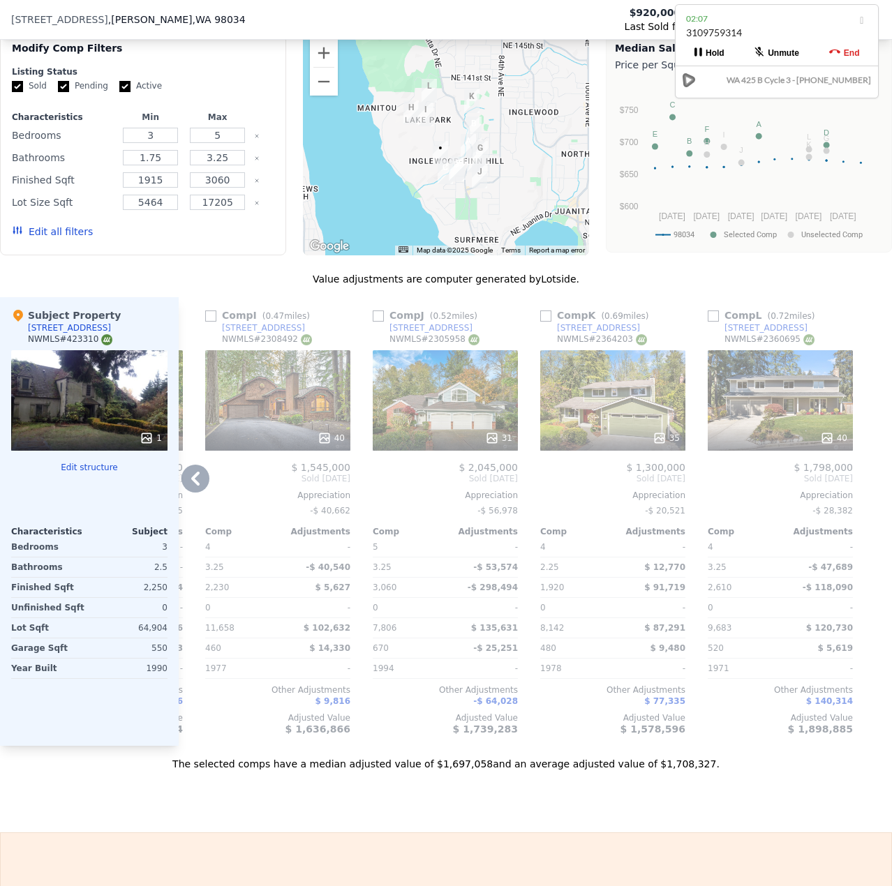  Describe the element at coordinates (266, 339) in the screenshot. I see `div: NWMLS # 2308492` at that location.